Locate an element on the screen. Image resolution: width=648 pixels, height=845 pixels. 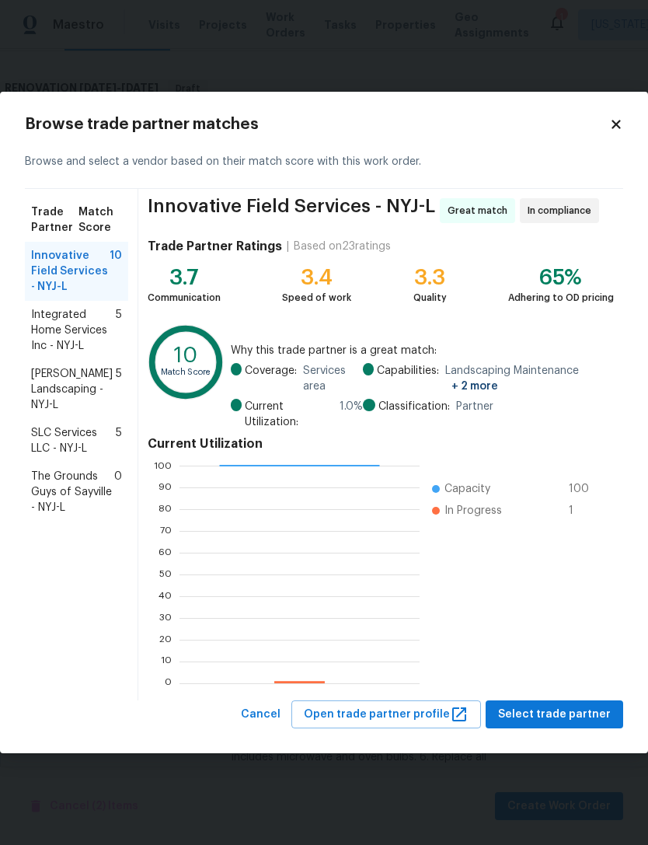
span: Select trade partner is located at coordinates (554, 715).